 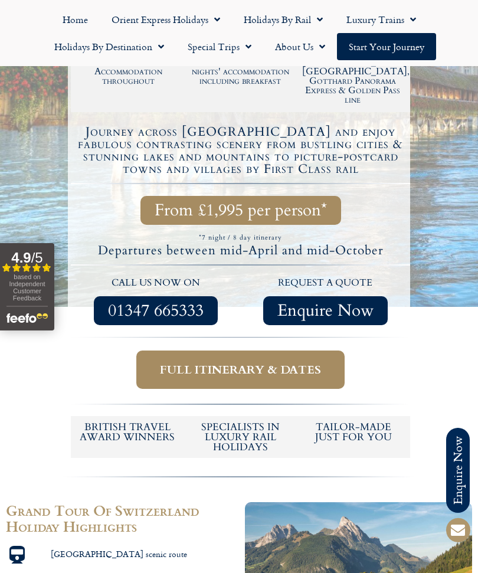 I want to click on a: Holidays by Destination, so click(x=109, y=47).